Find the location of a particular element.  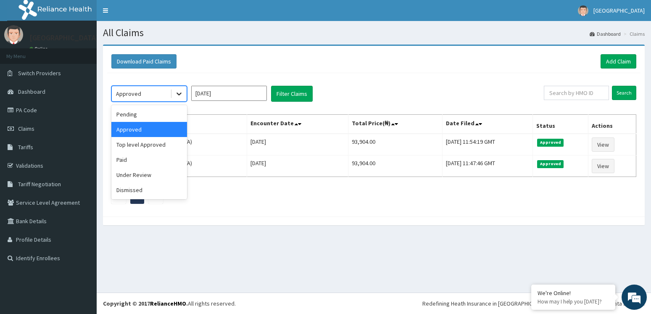

li: Claims is located at coordinates (633, 34).